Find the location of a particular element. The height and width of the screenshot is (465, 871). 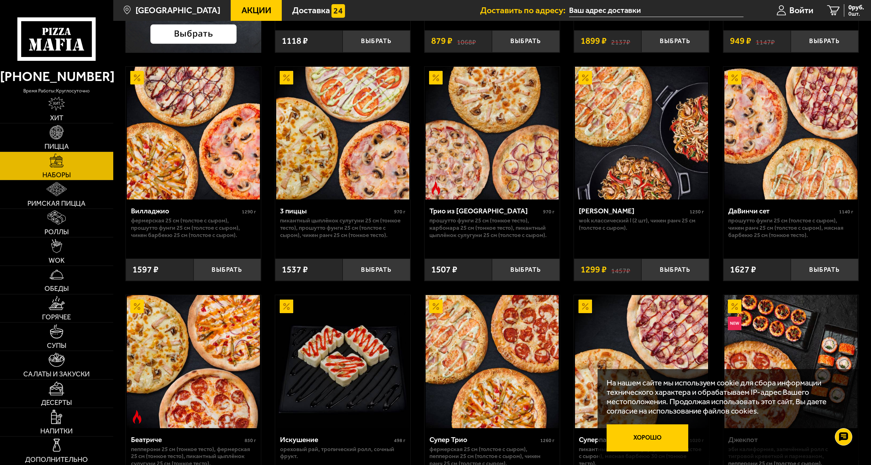

span: Десерты is located at coordinates (56, 402).